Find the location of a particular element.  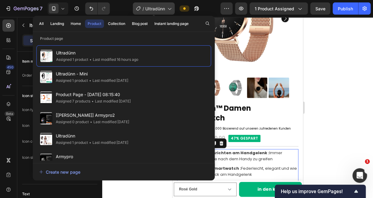

div: Collection is located at coordinates (117, 24).